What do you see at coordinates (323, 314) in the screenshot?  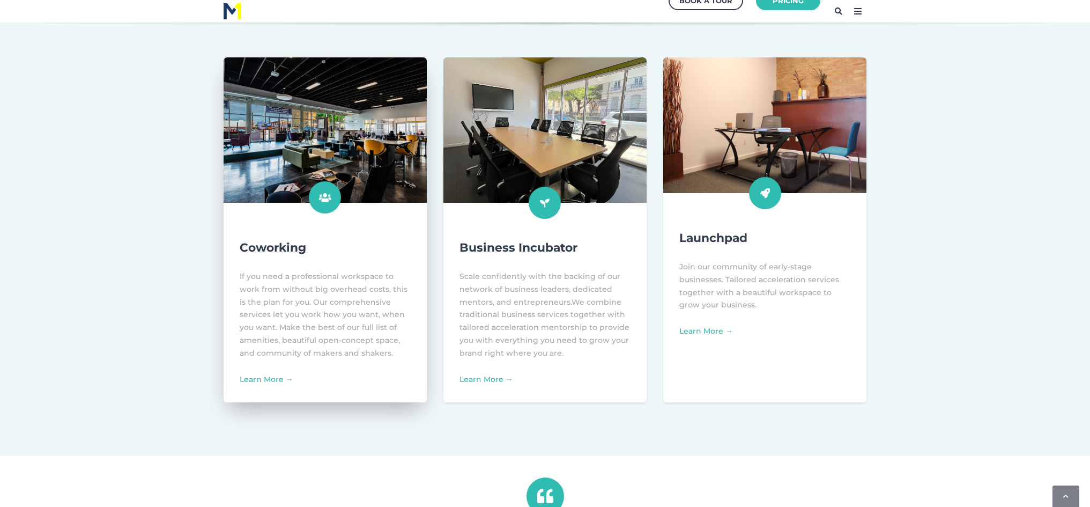 I see `span: If you need a professional workspace to work from without big overhead costs, this is the plan fo...` at bounding box center [323, 314].